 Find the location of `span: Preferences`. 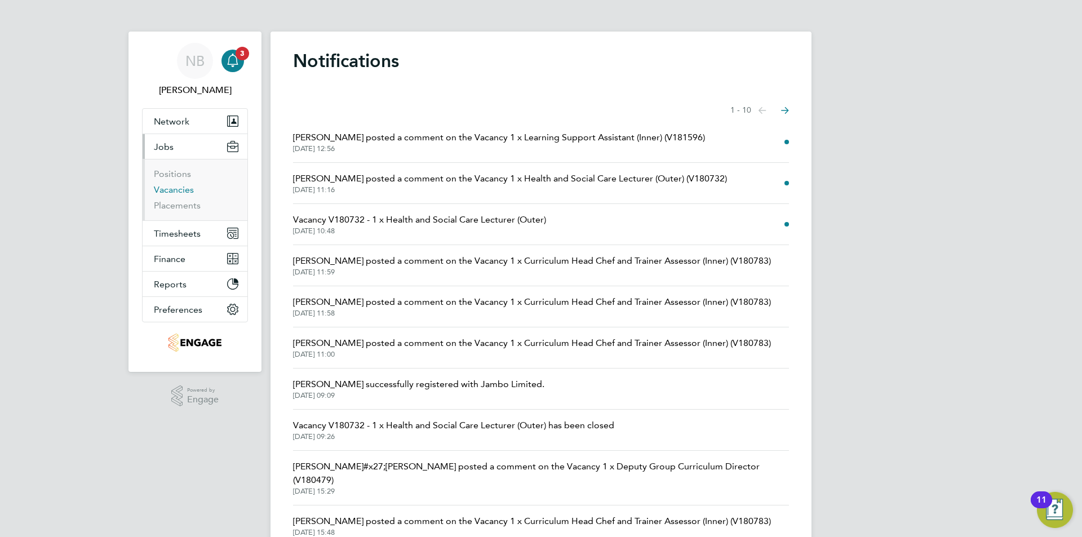

span: Preferences is located at coordinates (178, 309).